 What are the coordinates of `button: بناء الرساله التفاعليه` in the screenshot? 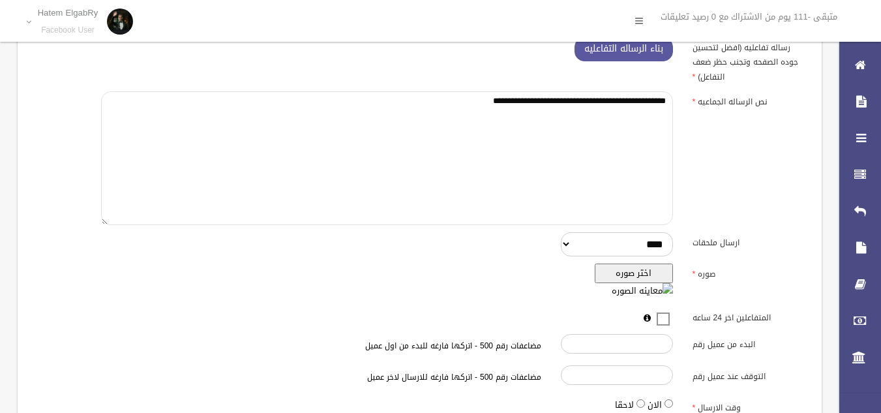 It's located at (623, 49).